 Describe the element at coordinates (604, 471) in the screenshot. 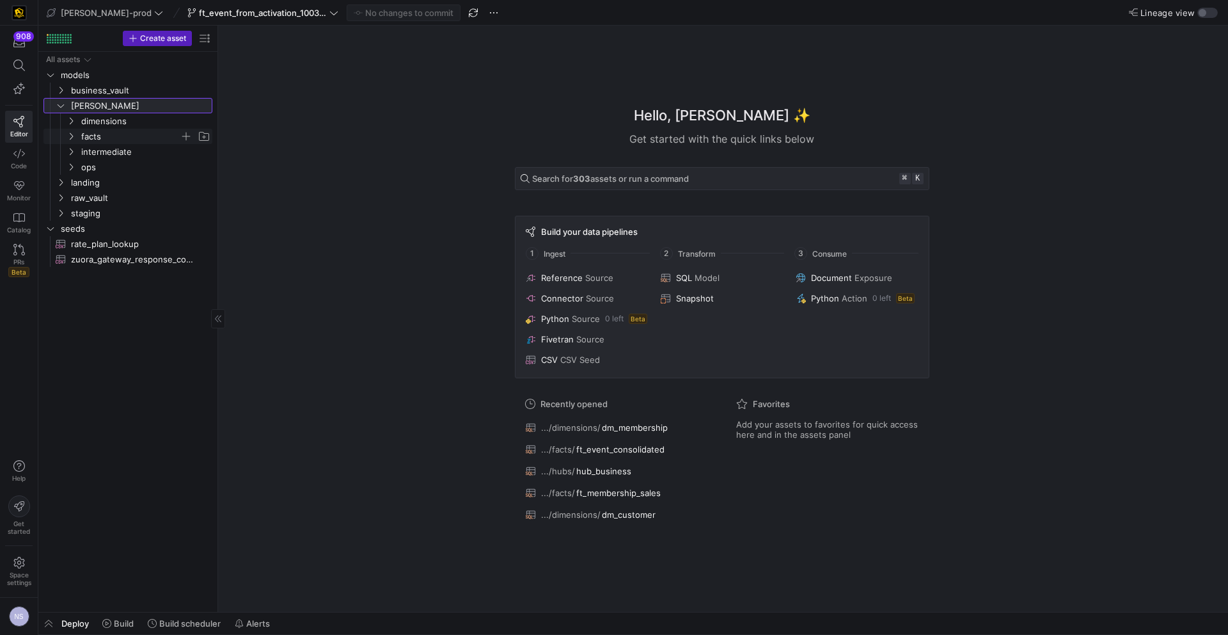

I see `span: hub_business` at that location.